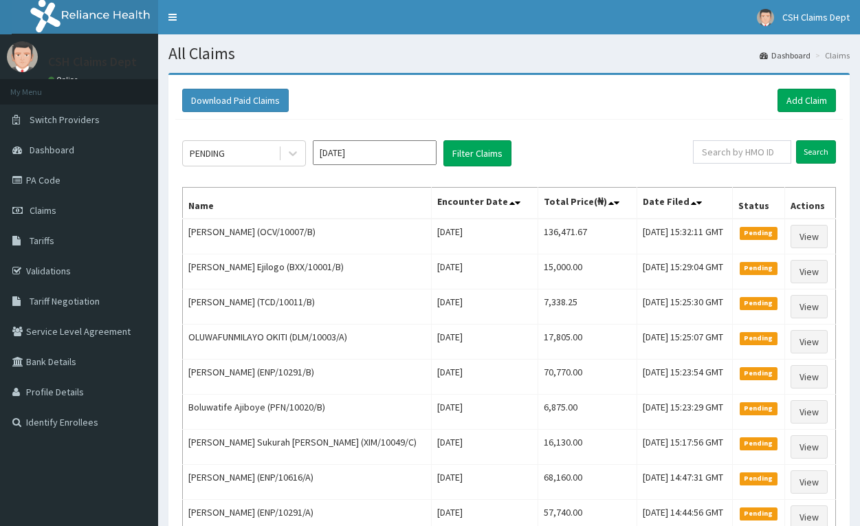  Describe the element at coordinates (588, 272) in the screenshot. I see `td: 15,000.00` at that location.